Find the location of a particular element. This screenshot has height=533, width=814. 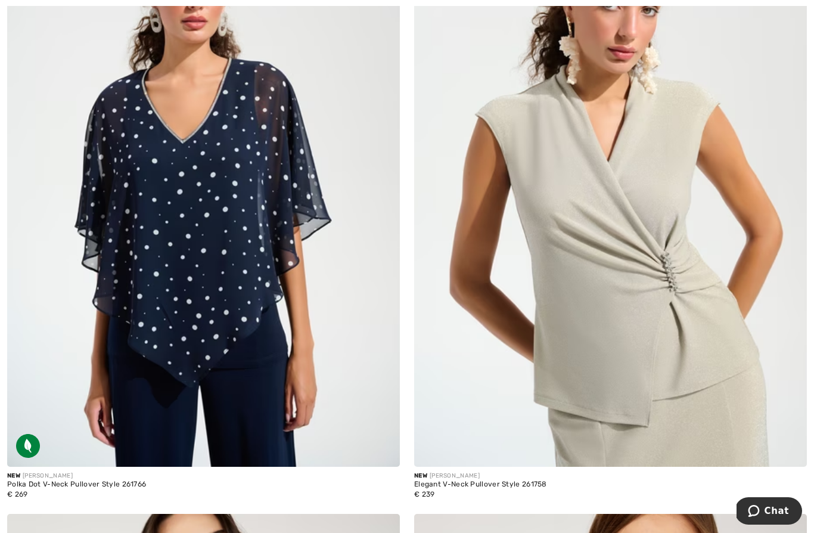

img: Sustainable Fabric is located at coordinates (28, 446).